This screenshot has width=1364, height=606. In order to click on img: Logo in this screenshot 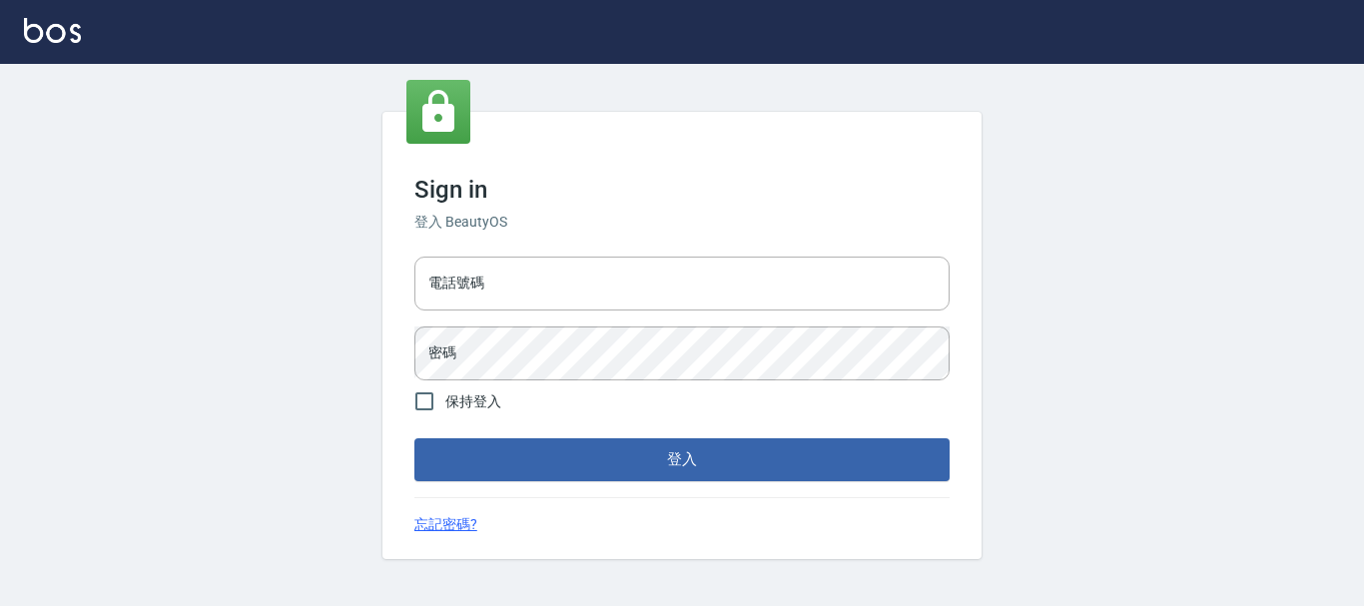, I will do `click(52, 30)`.